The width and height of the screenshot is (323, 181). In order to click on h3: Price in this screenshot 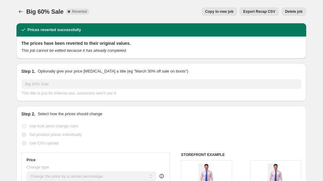, I will do `click(31, 160)`.